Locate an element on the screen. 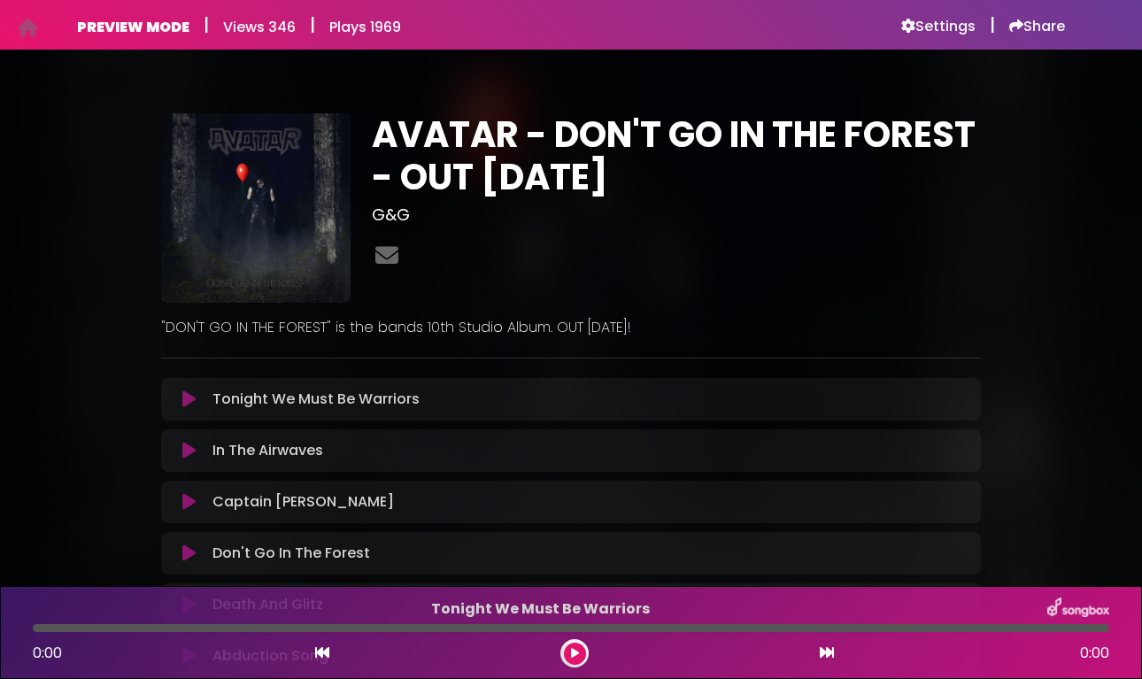 Image resolution: width=1142 pixels, height=679 pixels. h6: Share is located at coordinates (1037, 27).